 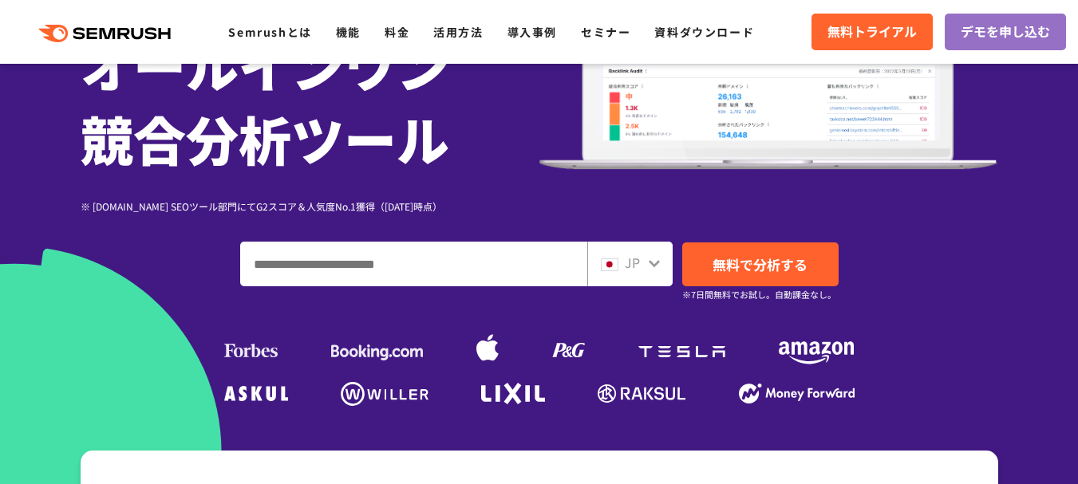 I want to click on a: デモを申し込む, so click(x=1005, y=32).